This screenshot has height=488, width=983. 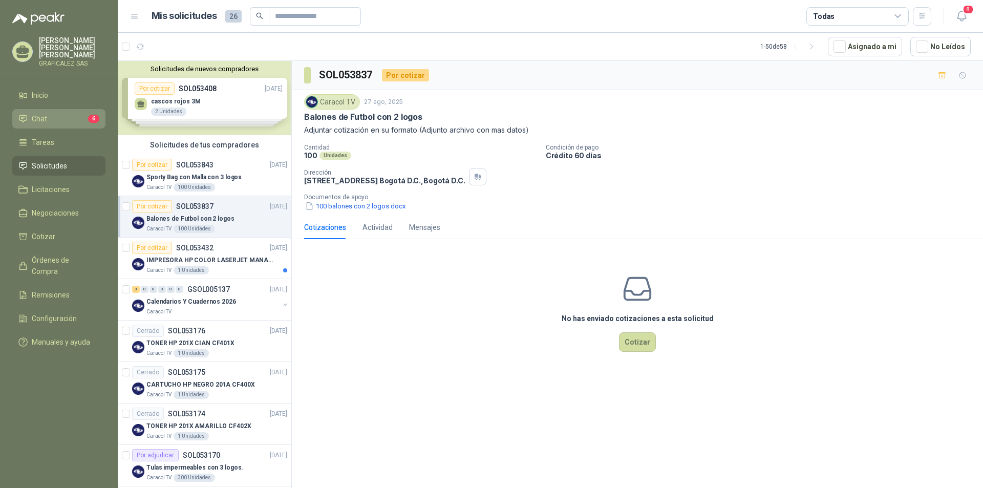 I want to click on p: SOL053843, so click(x=195, y=165).